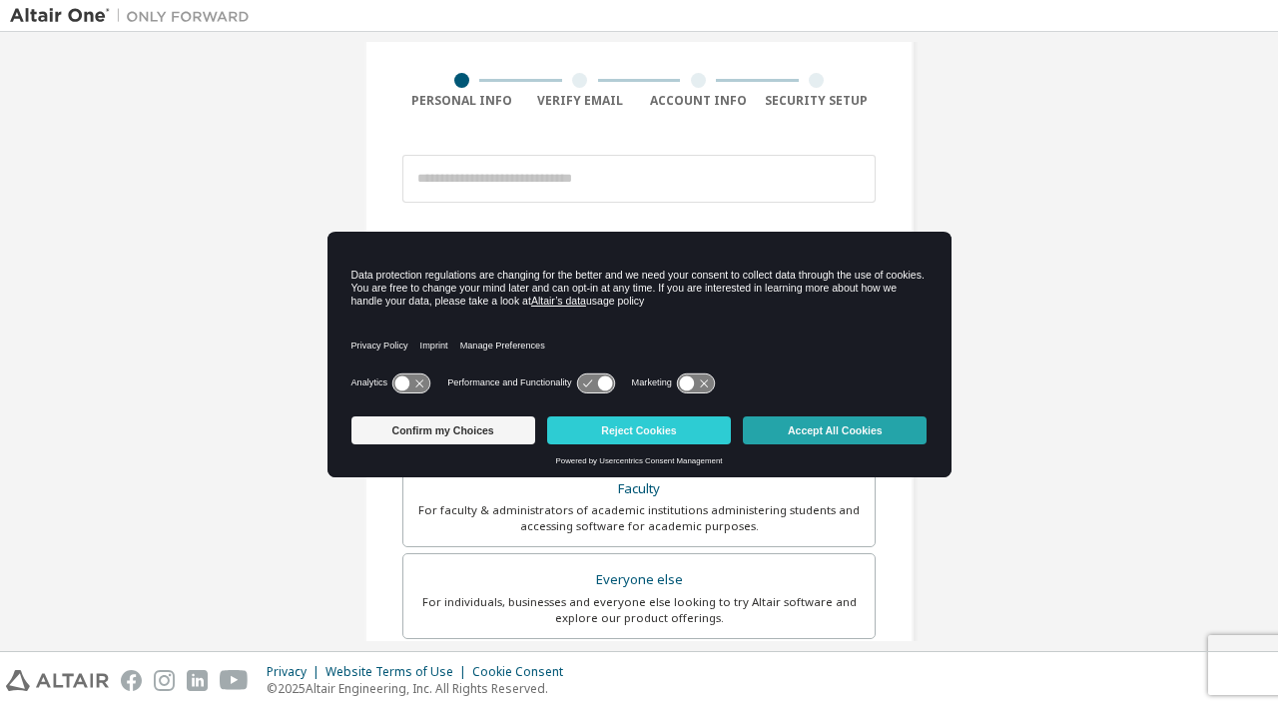  Describe the element at coordinates (135, 16) in the screenshot. I see `img: Altair One` at that location.